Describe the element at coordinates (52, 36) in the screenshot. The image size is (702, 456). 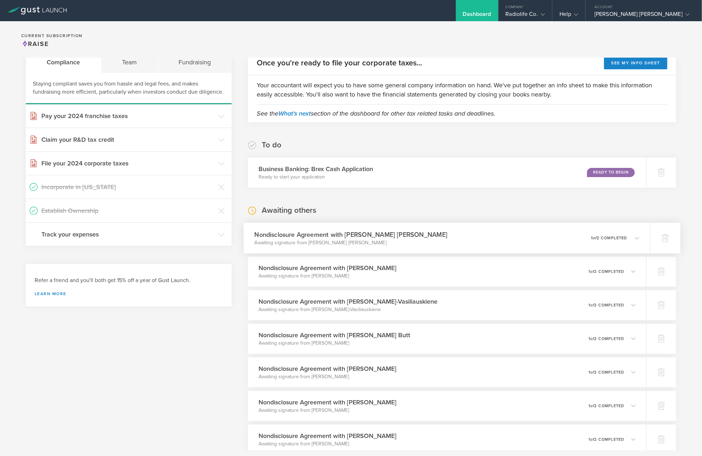
I see `h2: Current Subscription` at that location.